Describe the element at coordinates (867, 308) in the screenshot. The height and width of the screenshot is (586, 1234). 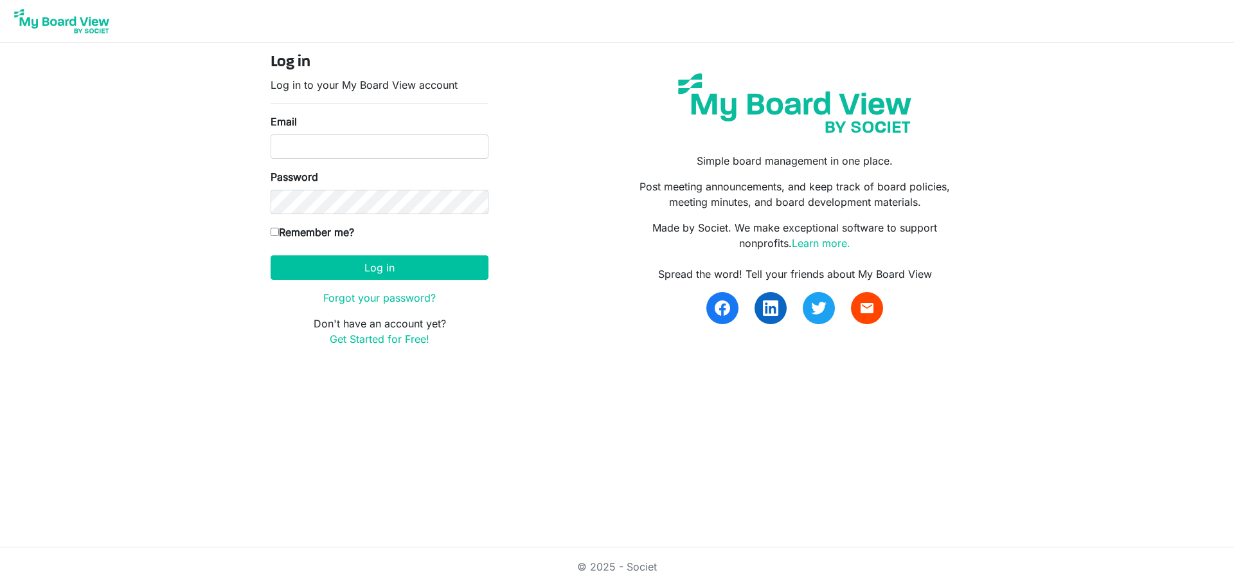
I see `a: email` at that location.